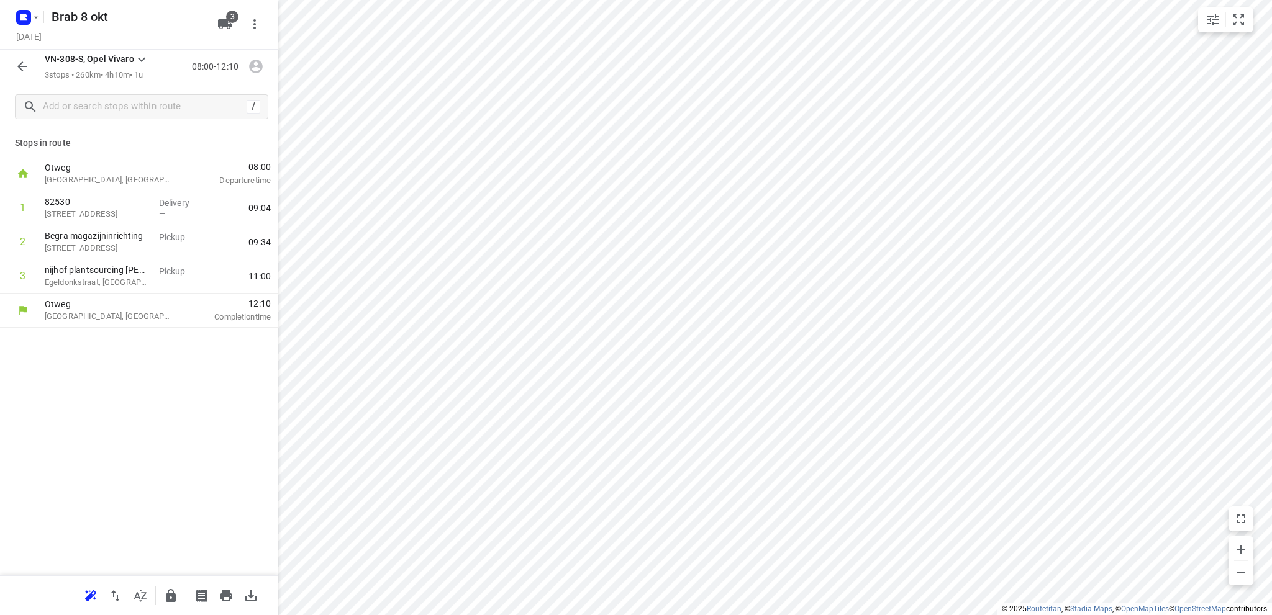  What do you see at coordinates (97, 236) in the screenshot?
I see `p: Begra magazijninrichting` at bounding box center [97, 236].